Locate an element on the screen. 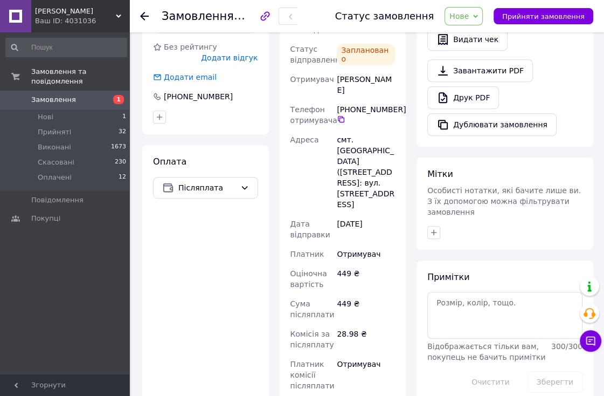  span: Повідомлення is located at coordinates (57, 200).